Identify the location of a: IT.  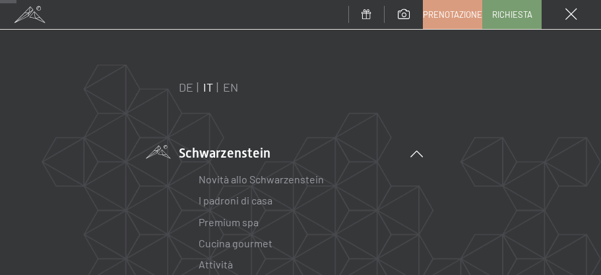
(208, 87).